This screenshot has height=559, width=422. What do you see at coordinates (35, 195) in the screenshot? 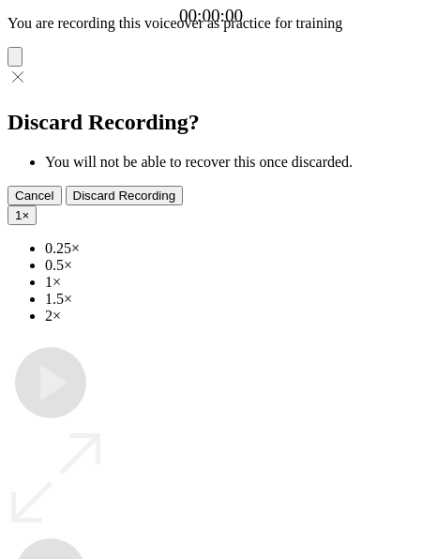
I see `button: Cancel` at bounding box center [35, 195].